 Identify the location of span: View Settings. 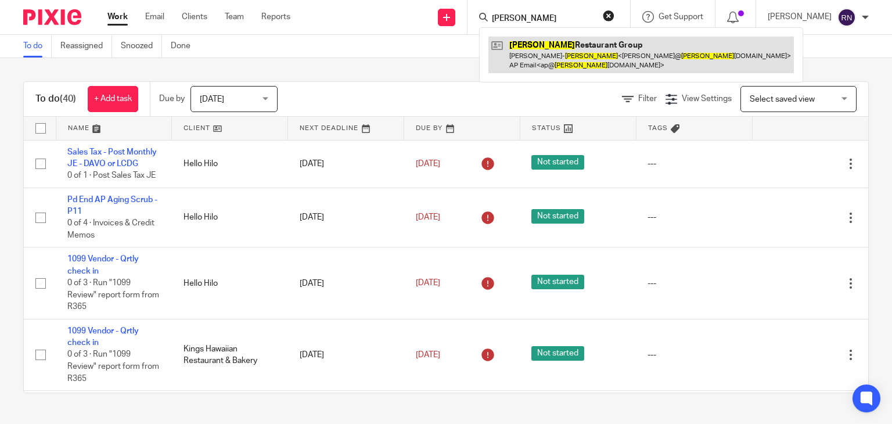
(707, 99).